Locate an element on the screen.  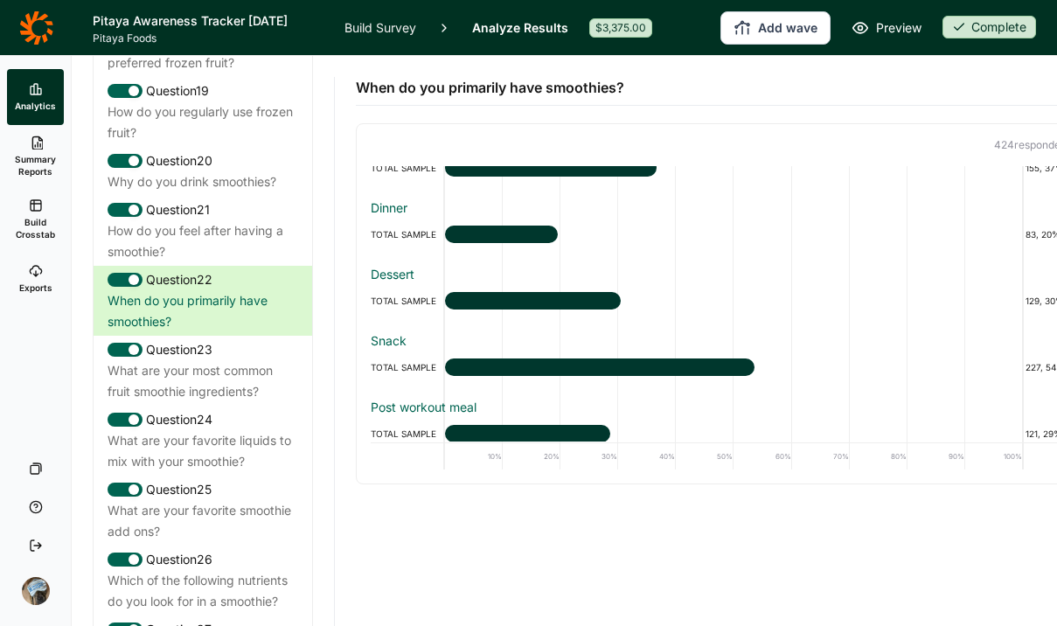
div: How do you feel after having a smoothie? is located at coordinates (203, 241).